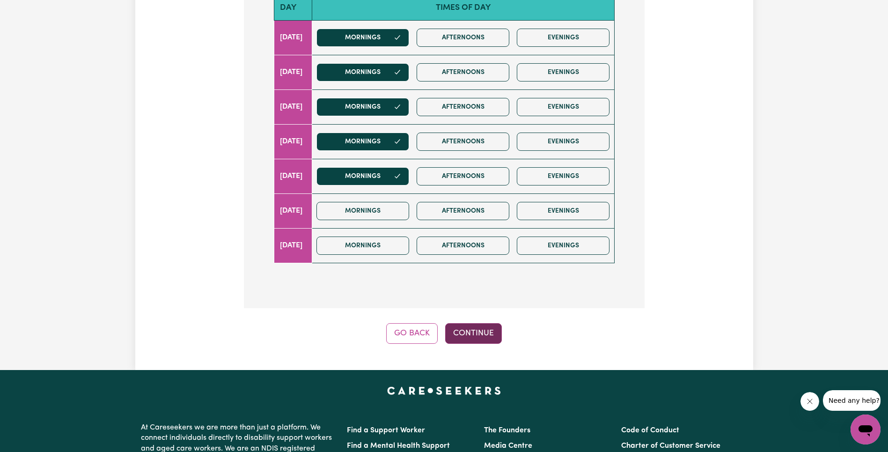 This screenshot has width=888, height=452. Describe the element at coordinates (508, 446) in the screenshot. I see `a: Media Centre` at that location.